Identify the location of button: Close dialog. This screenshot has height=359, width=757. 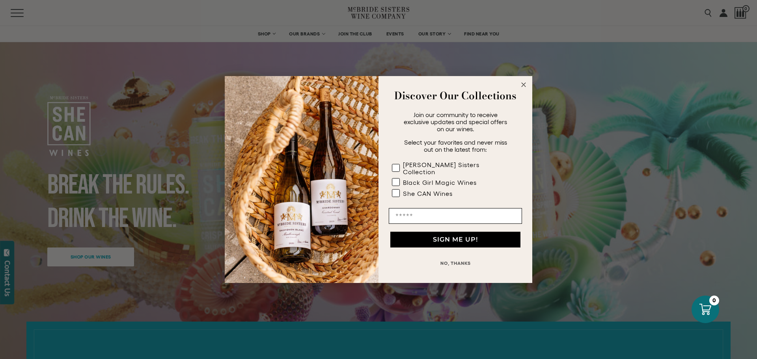
(524, 85).